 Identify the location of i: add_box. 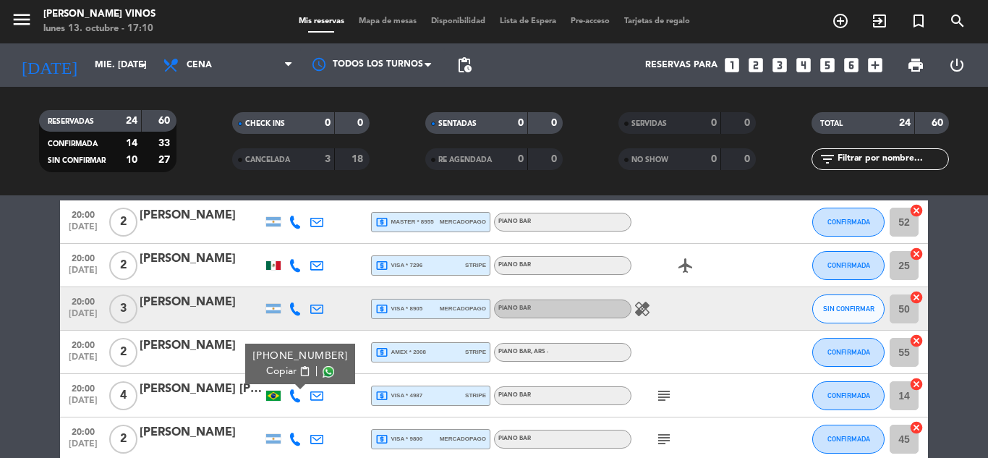
(875, 65).